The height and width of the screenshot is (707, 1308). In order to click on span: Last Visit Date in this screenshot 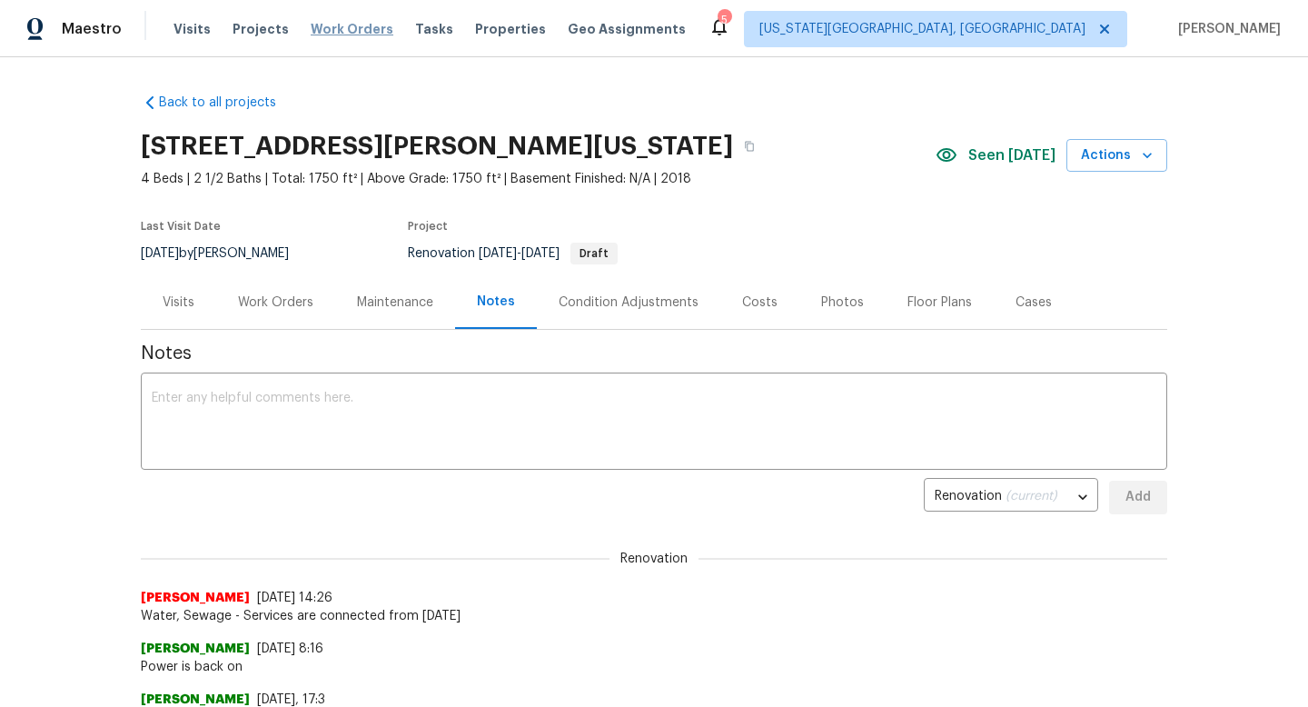, I will do `click(181, 226)`.